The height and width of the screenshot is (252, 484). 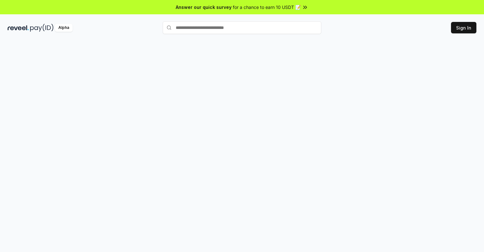 What do you see at coordinates (464, 28) in the screenshot?
I see `button: Sign In` at bounding box center [464, 28].